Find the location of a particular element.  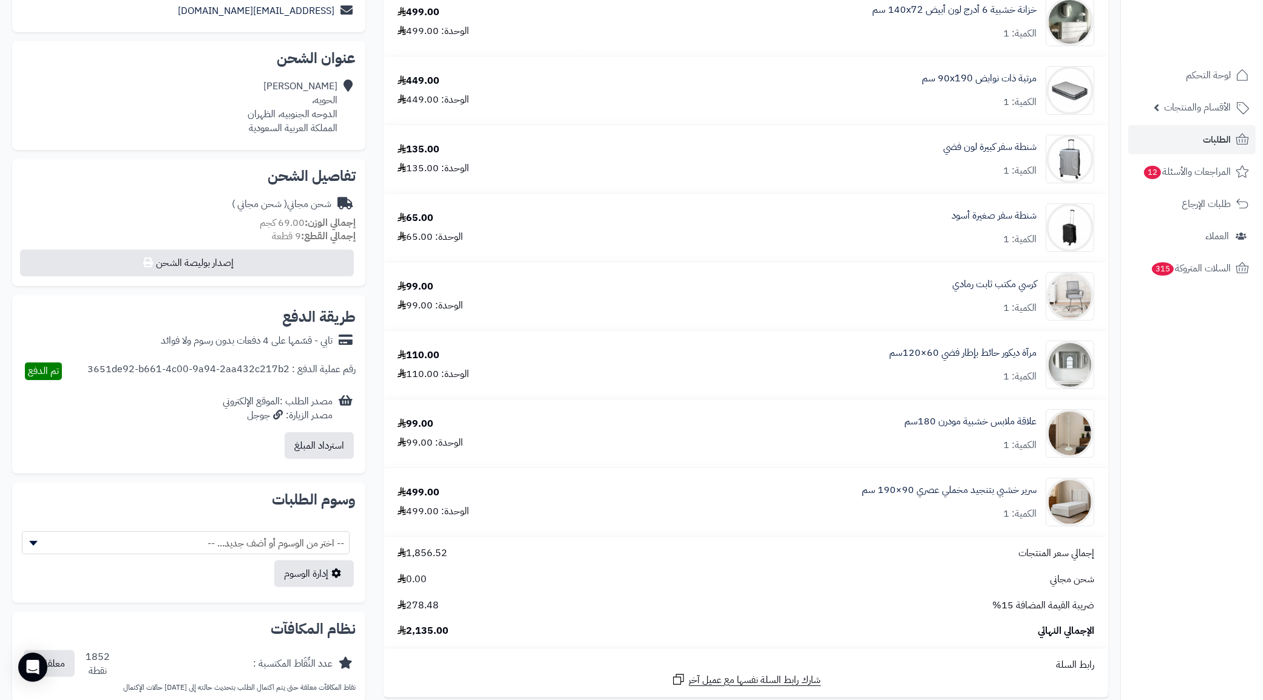

a: كرسي مكتب ثابت رمادي is located at coordinates (994, 284).